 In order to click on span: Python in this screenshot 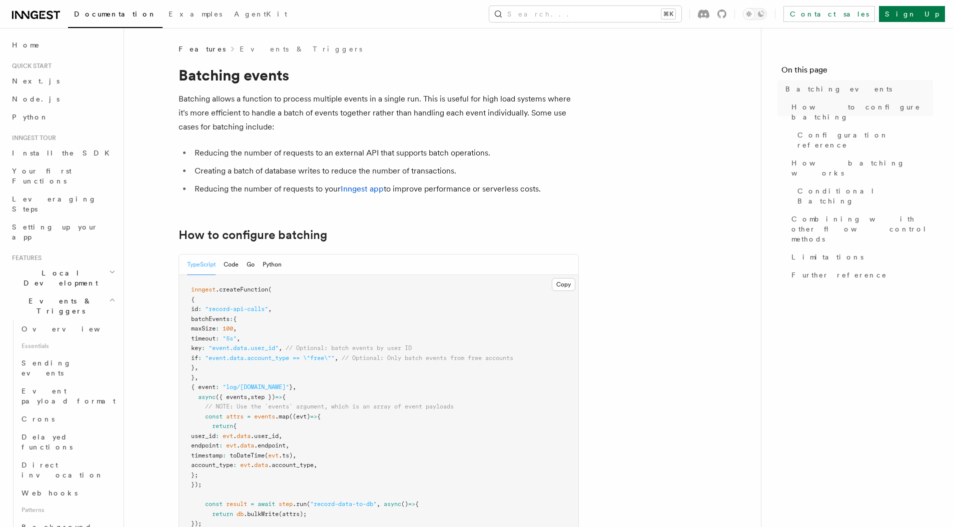, I will do `click(30, 117)`.